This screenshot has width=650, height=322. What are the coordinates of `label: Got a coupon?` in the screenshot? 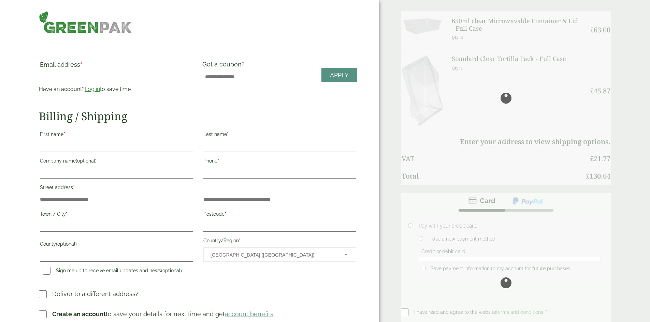 It's located at (225, 66).